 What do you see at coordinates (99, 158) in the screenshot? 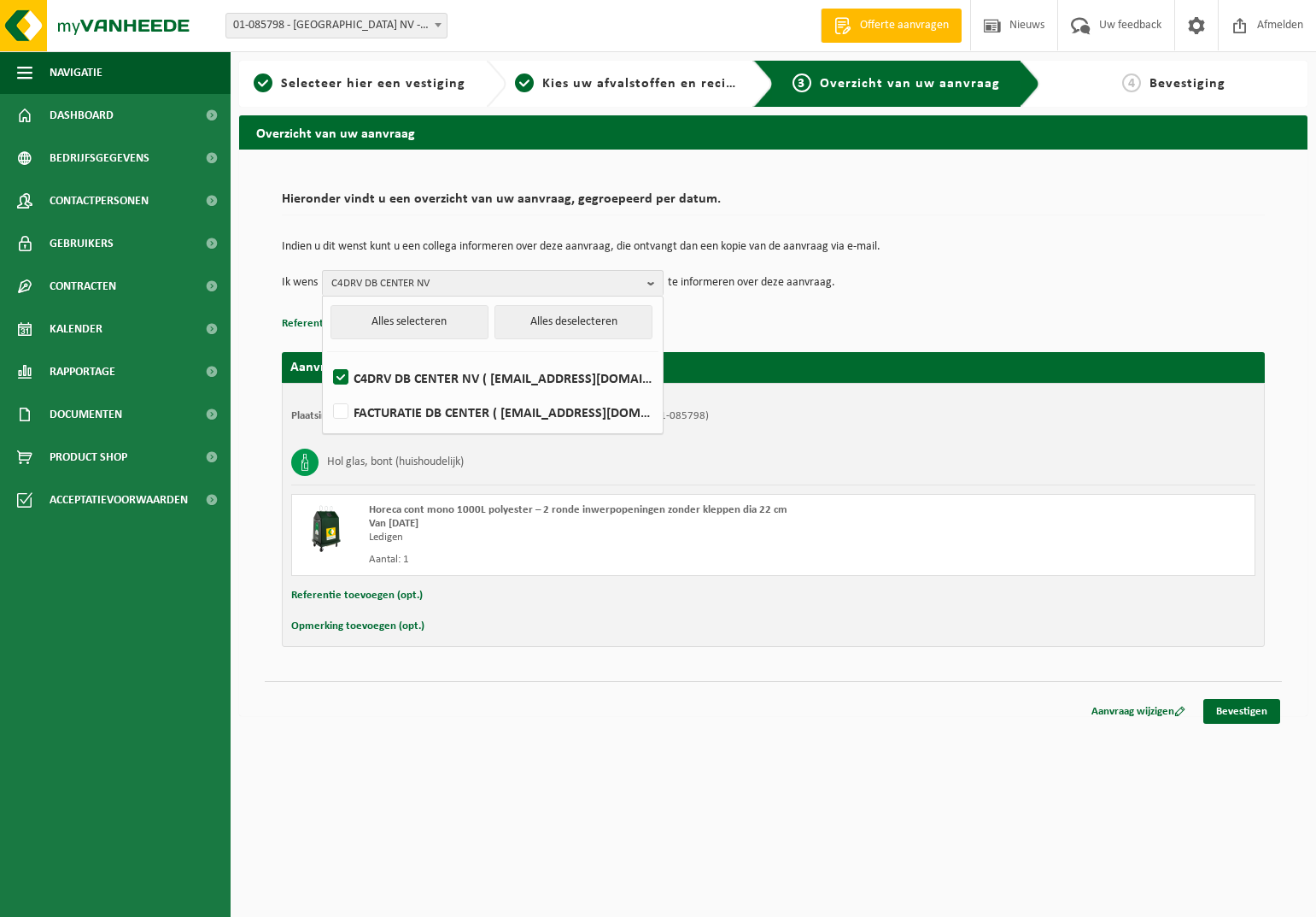
I see `span: Bedrijfsgegevens` at bounding box center [99, 158].